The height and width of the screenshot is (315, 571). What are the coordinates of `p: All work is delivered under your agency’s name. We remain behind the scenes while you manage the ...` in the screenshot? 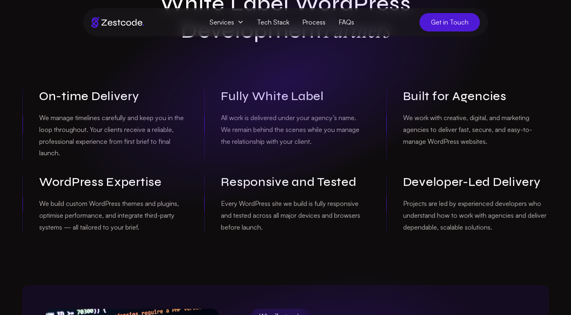 It's located at (293, 129).